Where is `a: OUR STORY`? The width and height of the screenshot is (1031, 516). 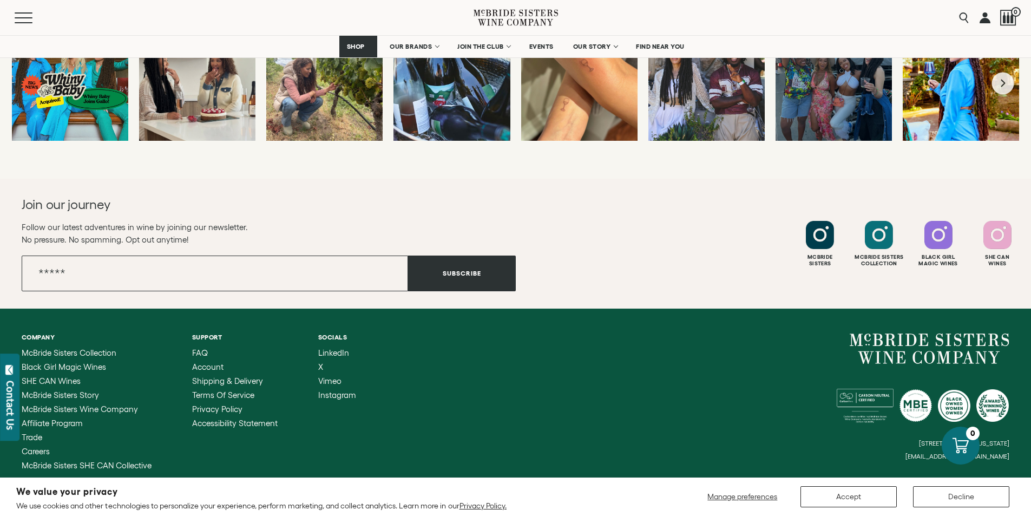
a: OUR STORY is located at coordinates (595, 47).